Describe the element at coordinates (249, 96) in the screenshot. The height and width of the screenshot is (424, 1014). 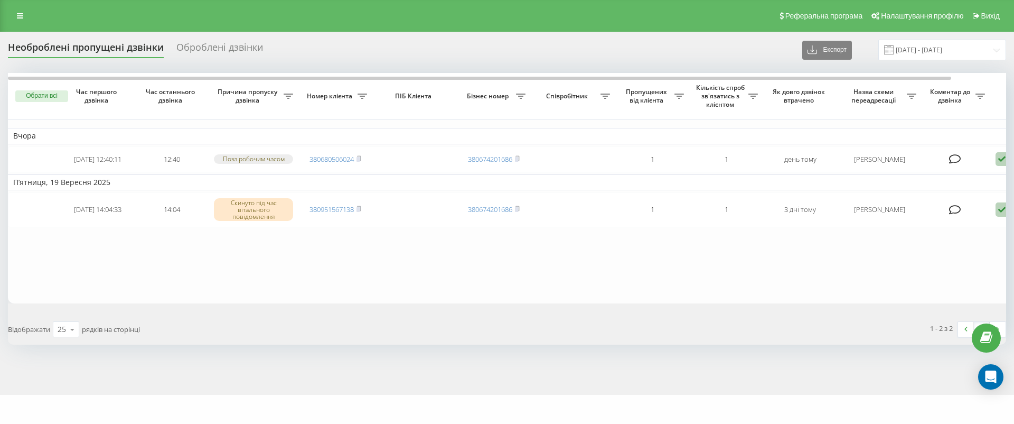
I see `span: Причина пропуску дзвінка` at that location.